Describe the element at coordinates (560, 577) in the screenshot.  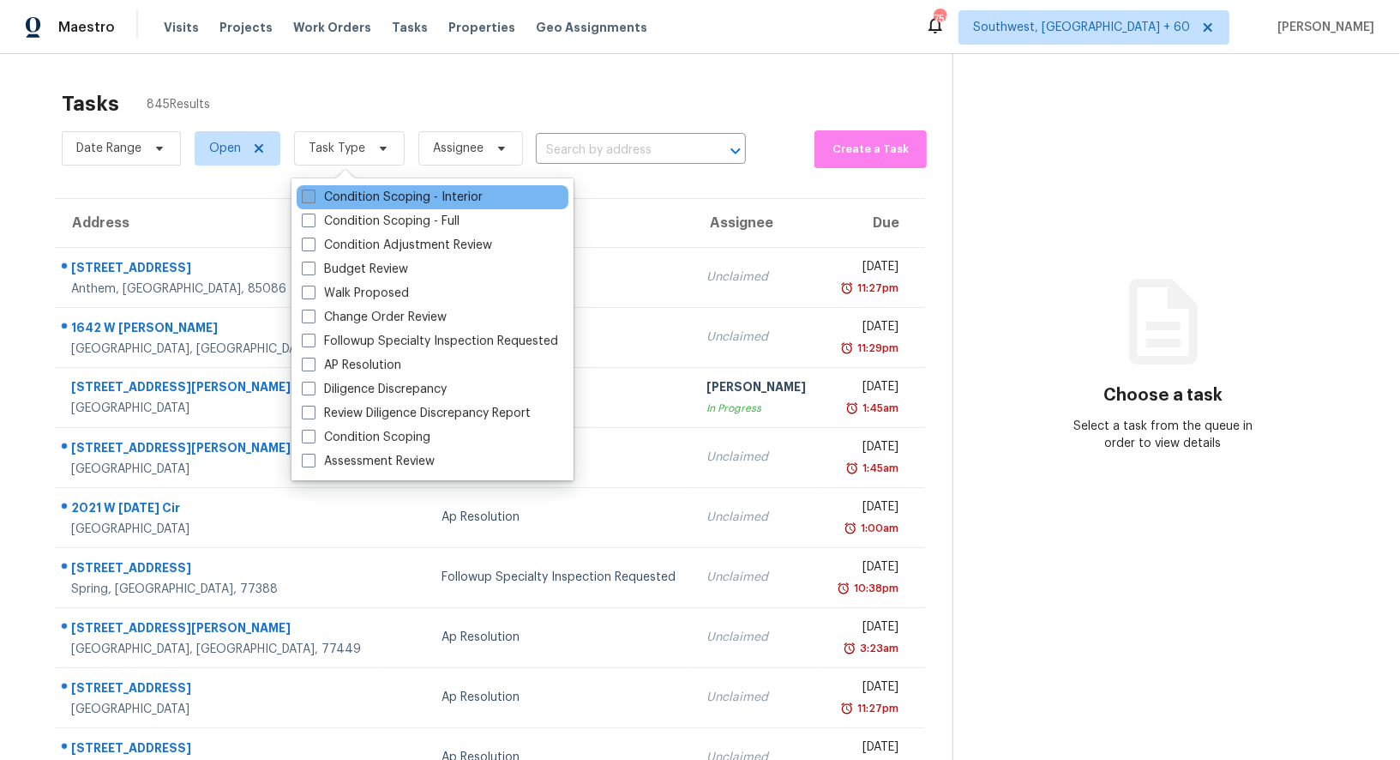
I see `div: Followup Specialty Inspection Requested` at that location.